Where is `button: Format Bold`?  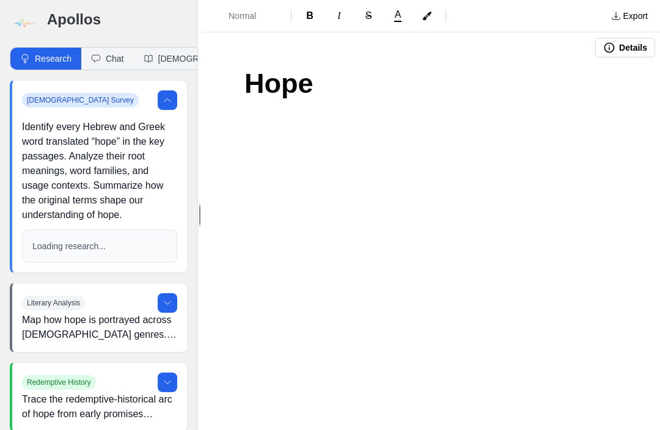 button: Format Bold is located at coordinates (310, 16).